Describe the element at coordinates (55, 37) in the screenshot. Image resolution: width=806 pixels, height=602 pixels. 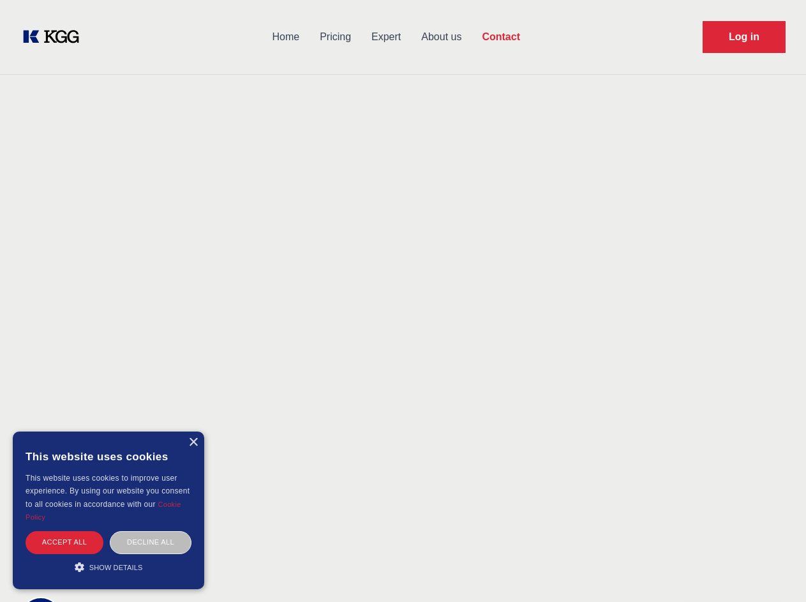
I see `a: KOL Knowledge Platform: Talk to Key External Experts (KEE)` at that location.